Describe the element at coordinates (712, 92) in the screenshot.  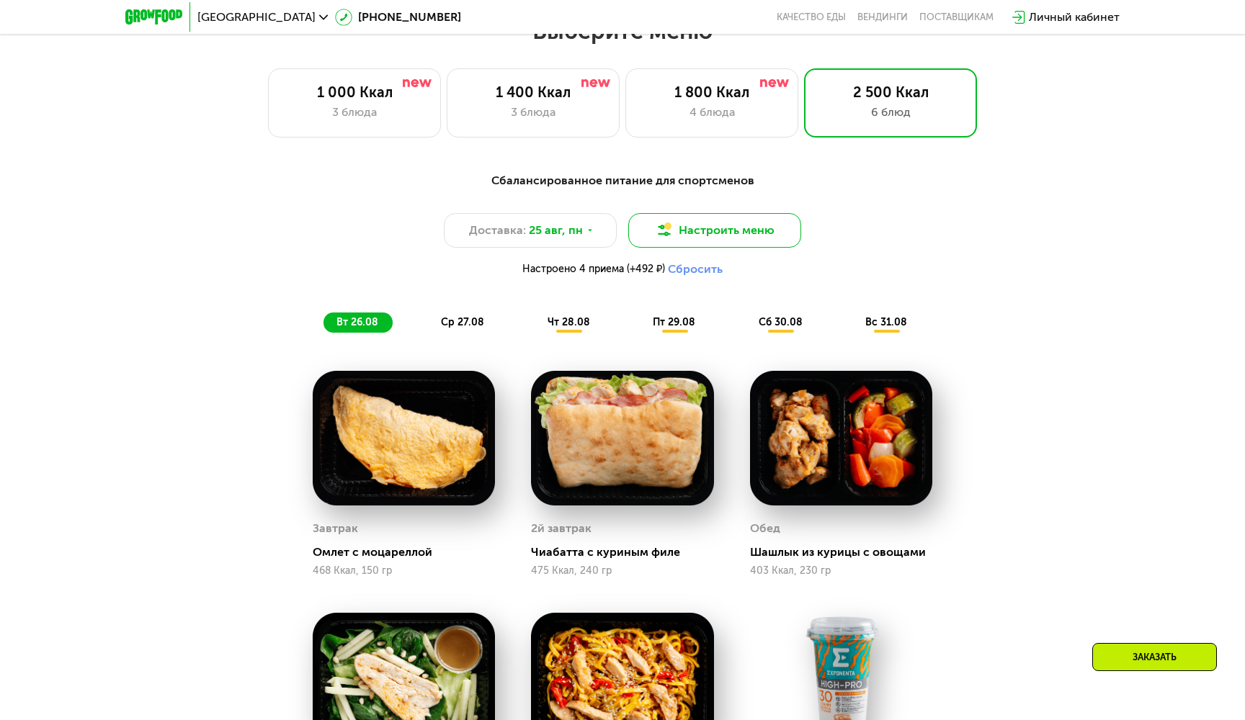
I see `div: 1 800 Ккал` at that location.